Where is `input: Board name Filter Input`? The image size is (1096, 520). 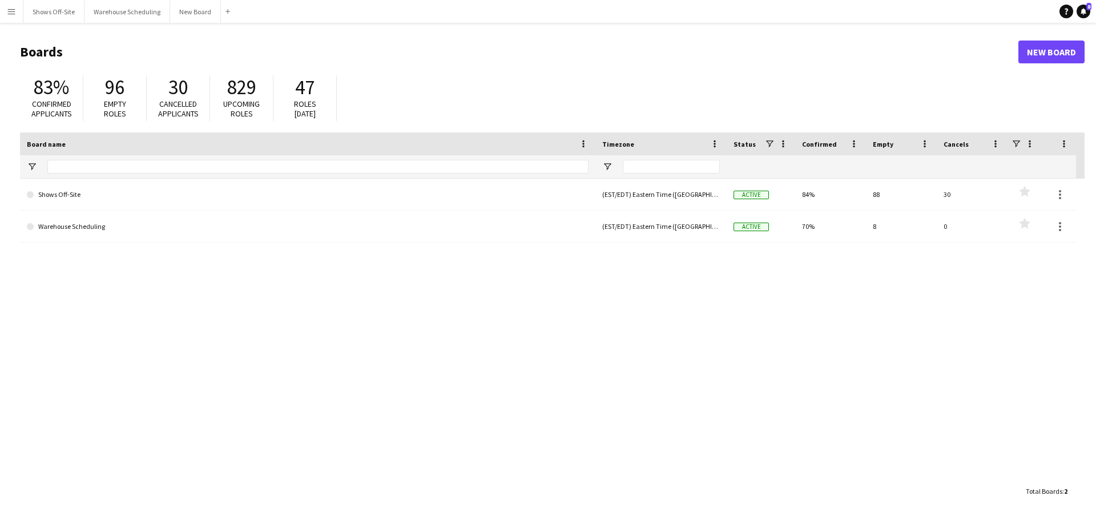
input: Board name Filter Input is located at coordinates (318, 167).